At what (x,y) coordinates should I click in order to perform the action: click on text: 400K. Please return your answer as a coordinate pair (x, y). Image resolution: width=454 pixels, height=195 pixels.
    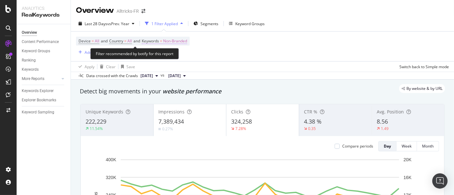
    Looking at the image, I should click on (111, 160).